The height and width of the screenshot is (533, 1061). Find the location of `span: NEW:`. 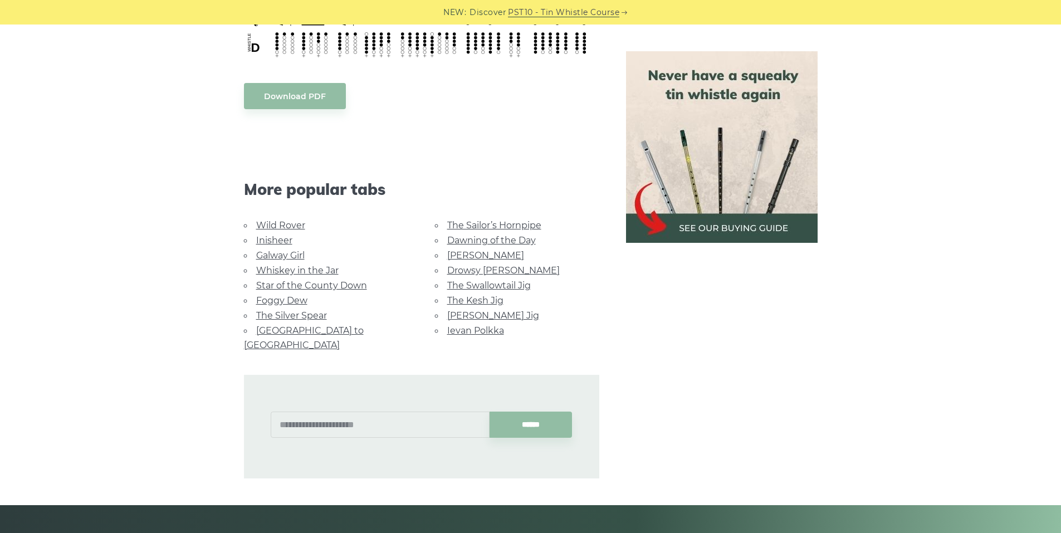

span: NEW: is located at coordinates (454, 12).